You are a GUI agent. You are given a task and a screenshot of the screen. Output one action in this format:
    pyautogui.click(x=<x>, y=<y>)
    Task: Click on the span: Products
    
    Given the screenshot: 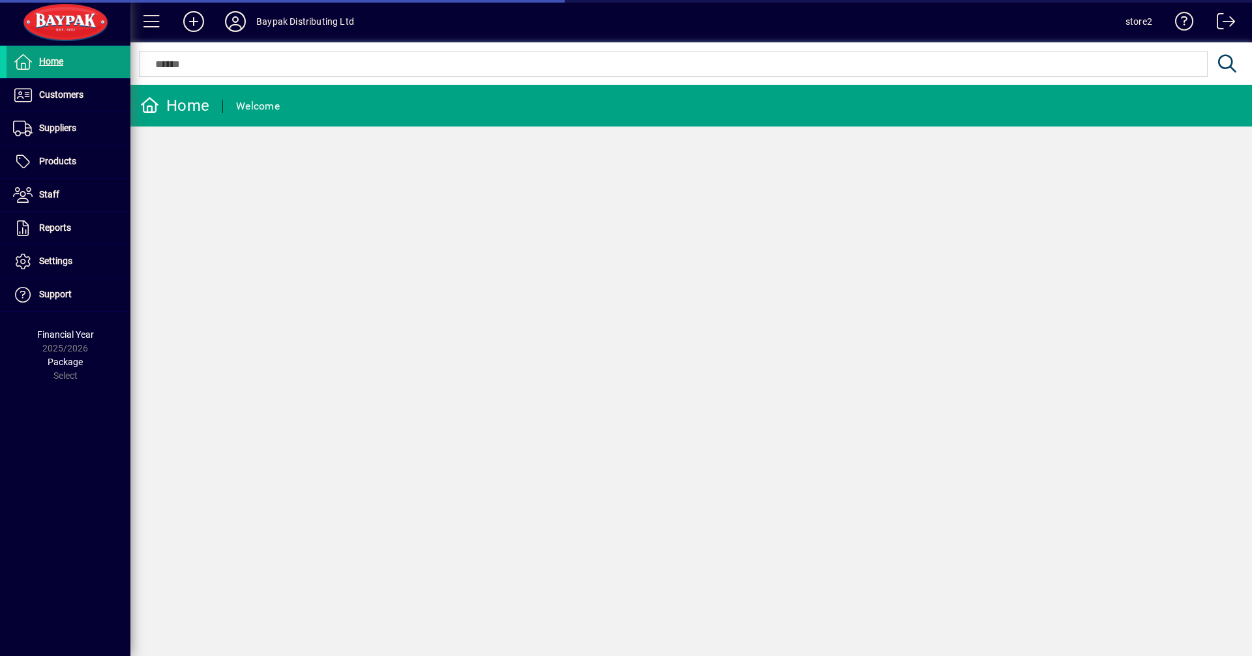 What is the action you would take?
    pyautogui.click(x=57, y=161)
    